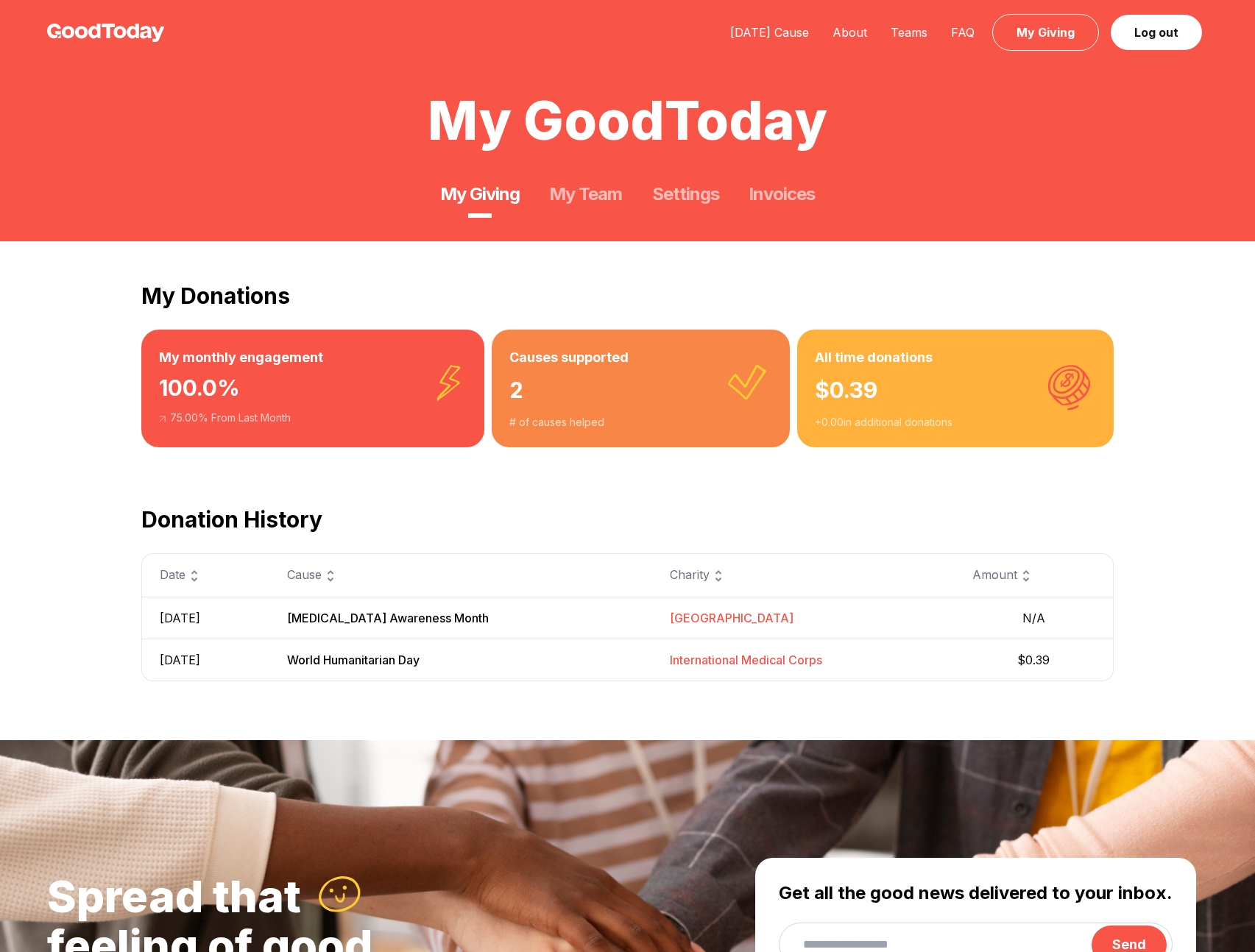 This screenshot has width=1255, height=952. What do you see at coordinates (955, 358) in the screenshot?
I see `h3: All time donations` at bounding box center [955, 358].